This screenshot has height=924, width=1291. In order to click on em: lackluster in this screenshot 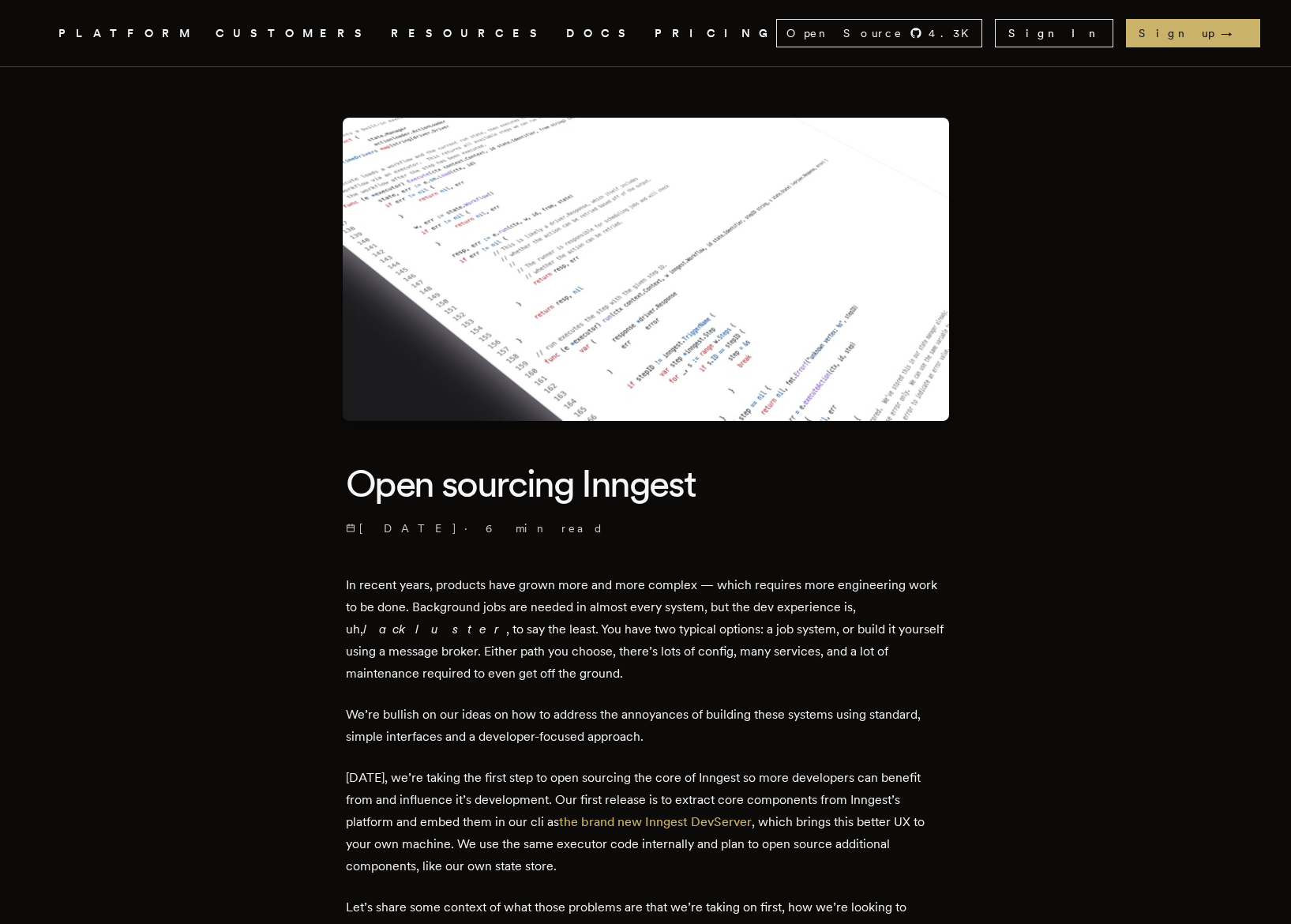, I will do `click(434, 629)`.